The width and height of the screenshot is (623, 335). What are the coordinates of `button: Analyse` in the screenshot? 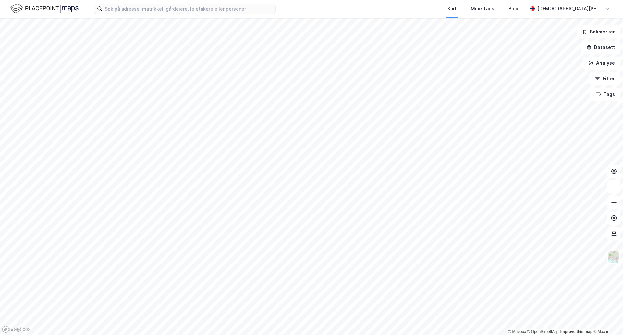 It's located at (602, 63).